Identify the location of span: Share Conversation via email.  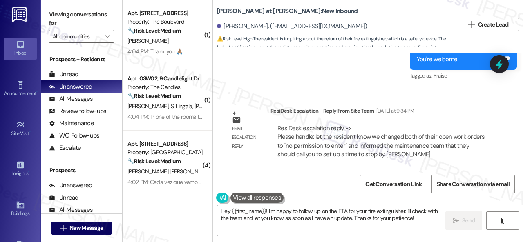
(473, 184).